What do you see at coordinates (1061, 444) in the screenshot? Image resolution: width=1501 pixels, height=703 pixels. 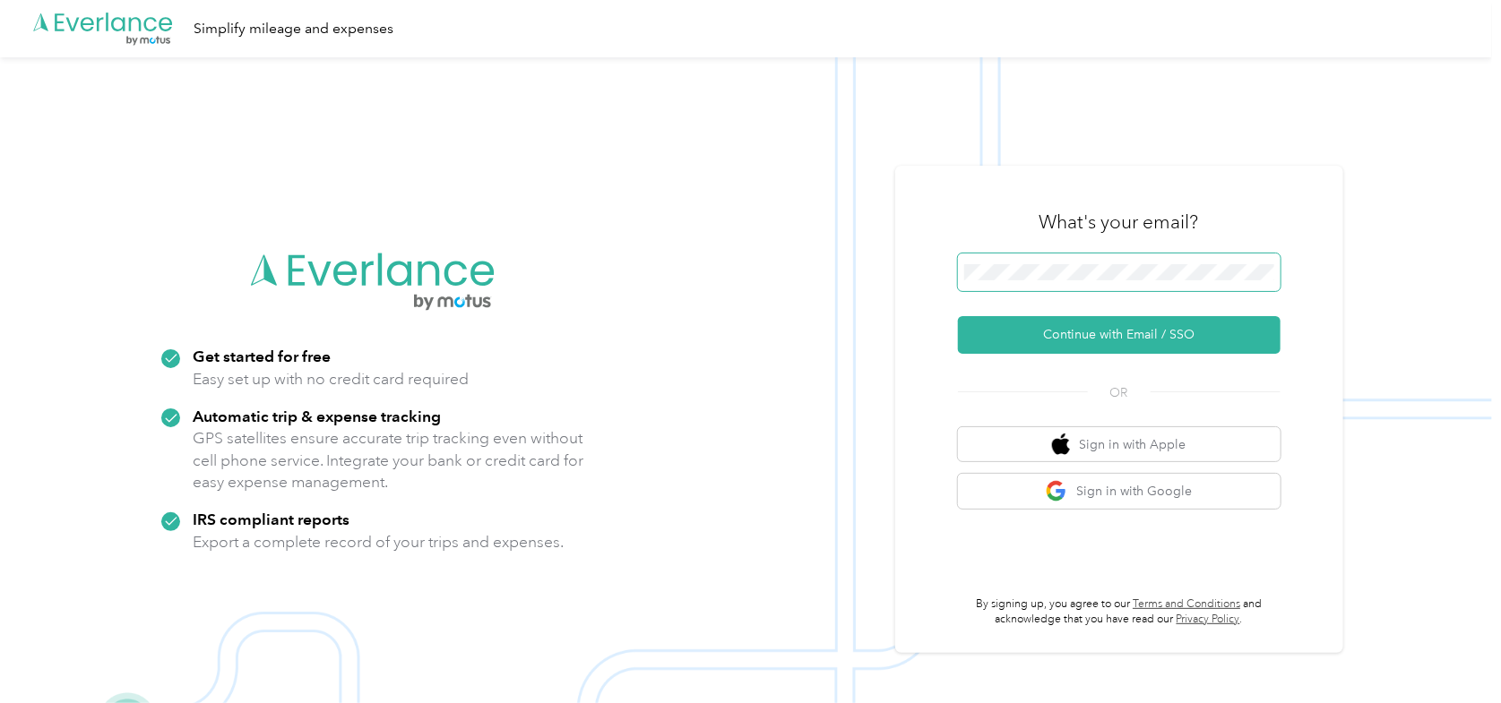 I see `img: apple logo` at bounding box center [1061, 444].